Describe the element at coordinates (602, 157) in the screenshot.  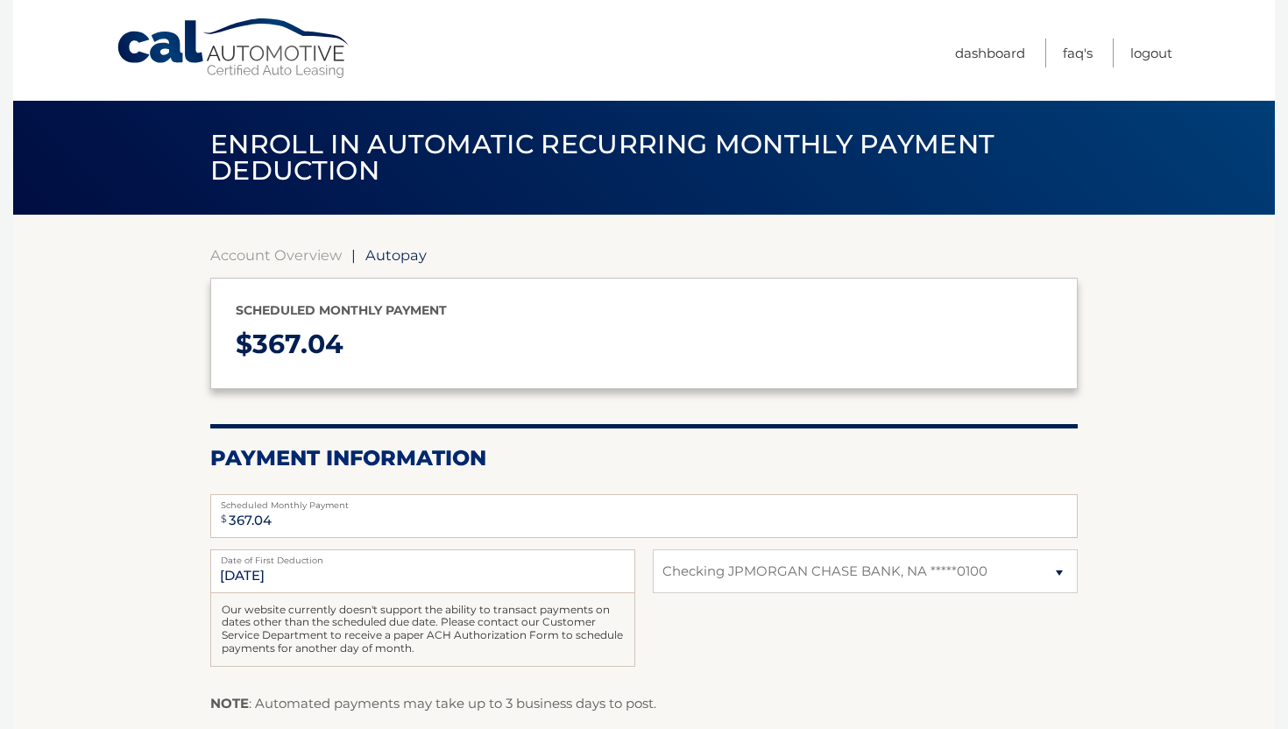
I see `span: Enroll in automatic recurring monthly payment deduction` at that location.